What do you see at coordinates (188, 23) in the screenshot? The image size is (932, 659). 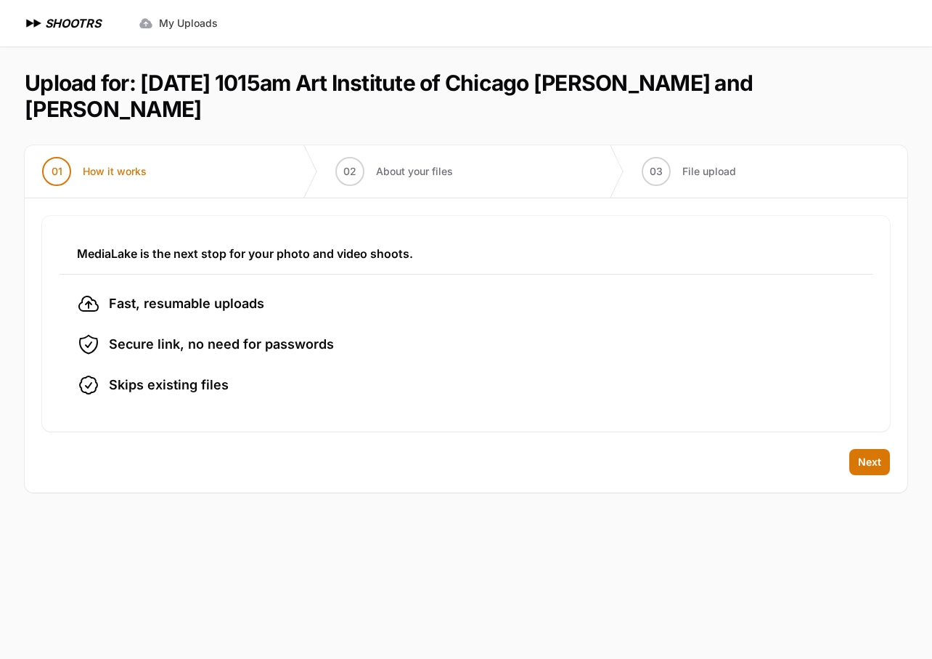 I see `span: My Uploads` at bounding box center [188, 23].